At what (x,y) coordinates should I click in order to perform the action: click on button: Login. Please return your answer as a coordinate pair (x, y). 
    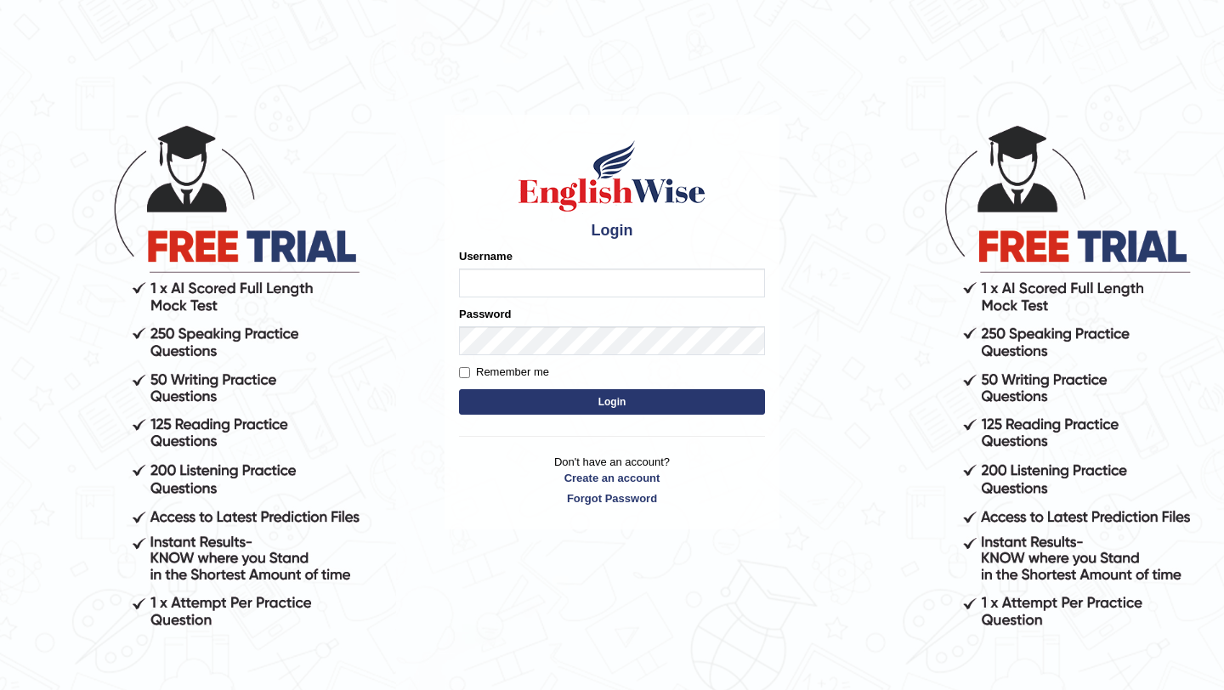
    Looking at the image, I should click on (612, 402).